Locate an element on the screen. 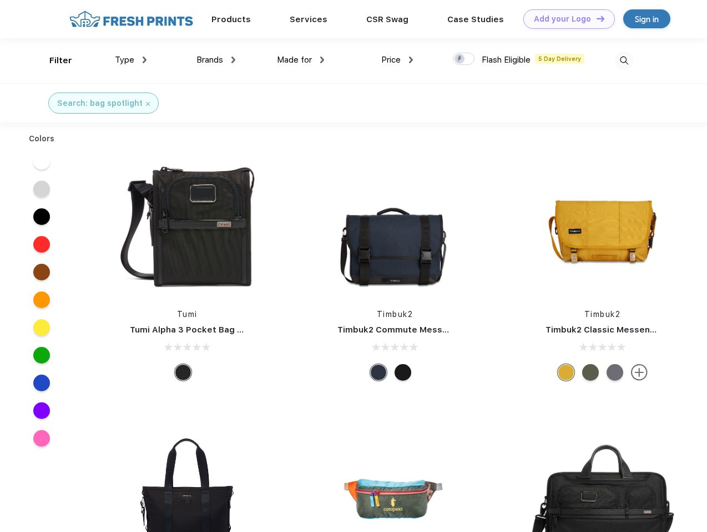 This screenshot has width=707, height=532. span: Brands is located at coordinates (210, 60).